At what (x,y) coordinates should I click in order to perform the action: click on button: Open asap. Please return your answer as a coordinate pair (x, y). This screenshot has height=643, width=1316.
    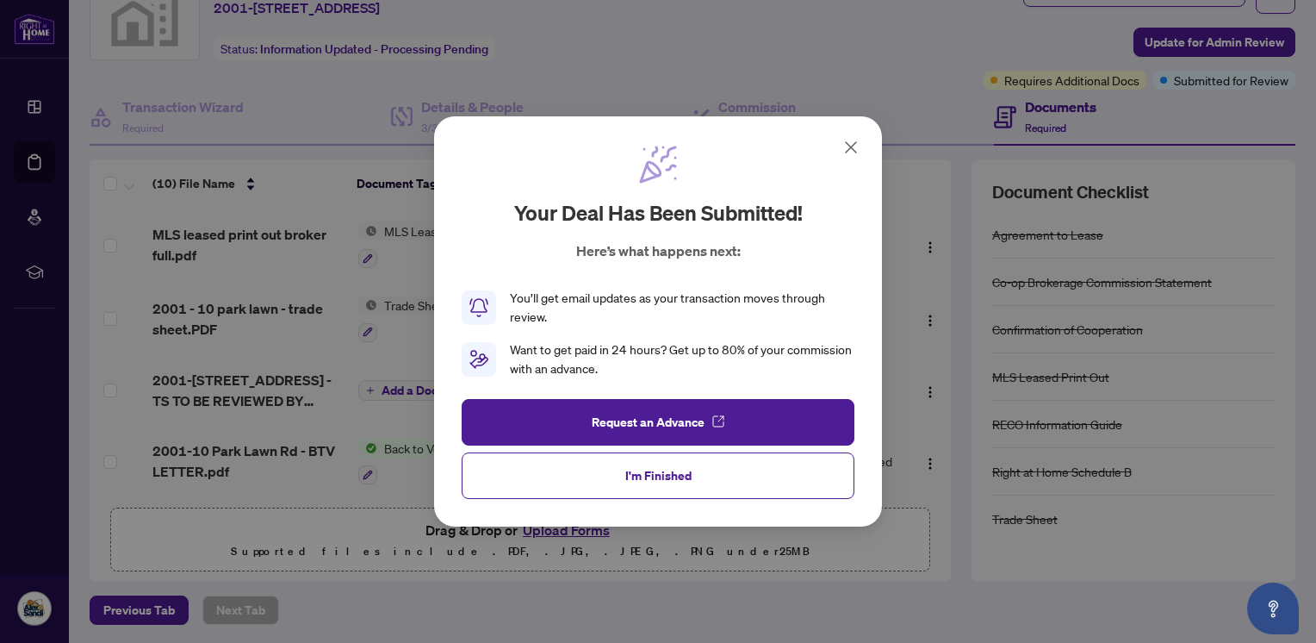
    Looking at the image, I should click on (1273, 608).